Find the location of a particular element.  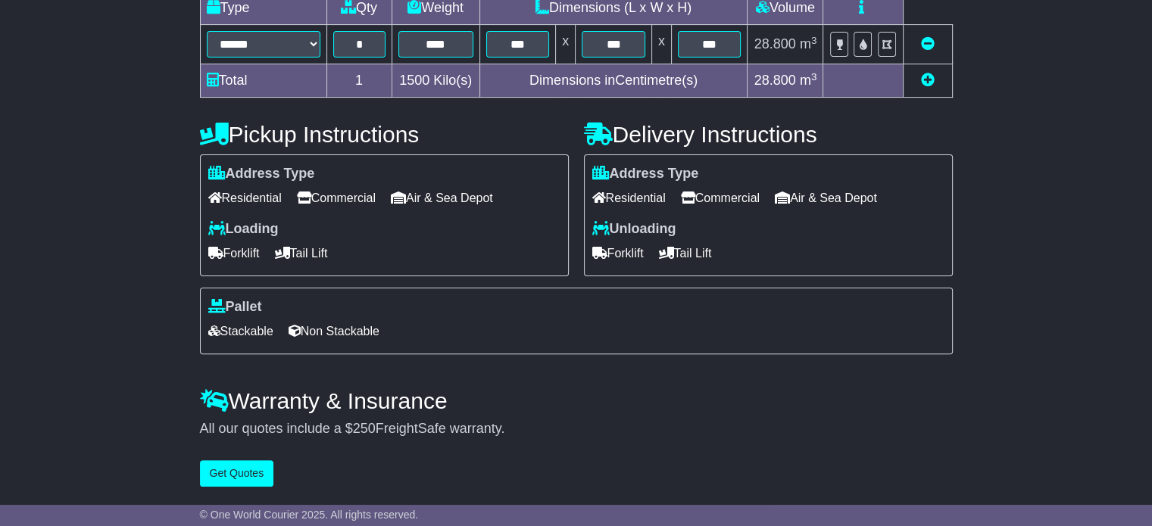

span: Non Stackable is located at coordinates (334, 331).